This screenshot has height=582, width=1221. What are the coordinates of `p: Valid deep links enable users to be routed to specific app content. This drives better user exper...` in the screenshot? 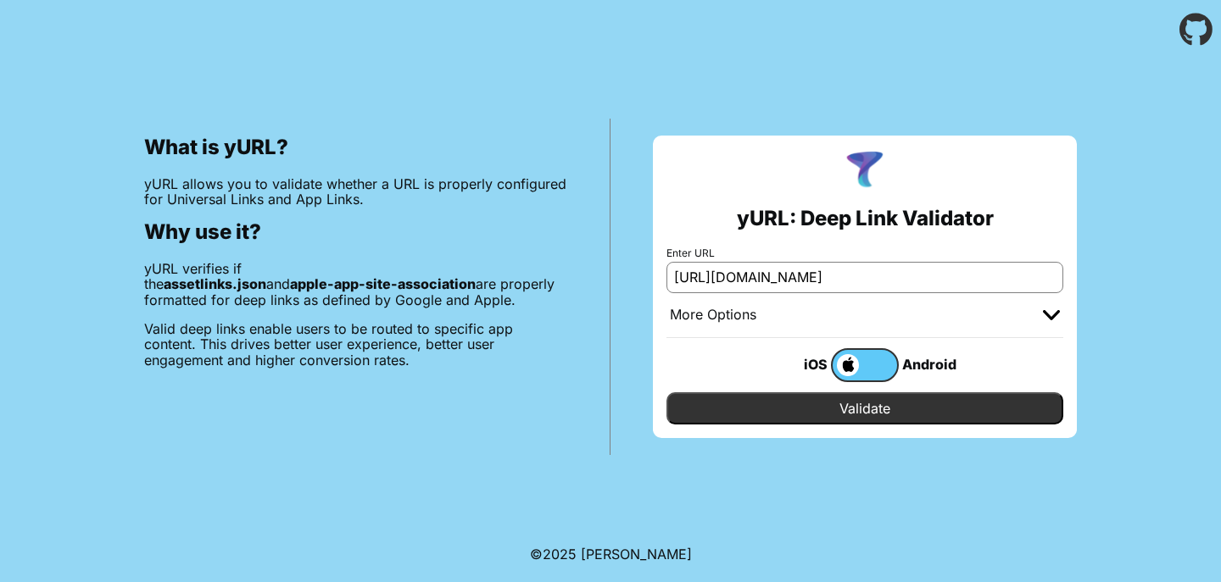 It's located at (355, 344).